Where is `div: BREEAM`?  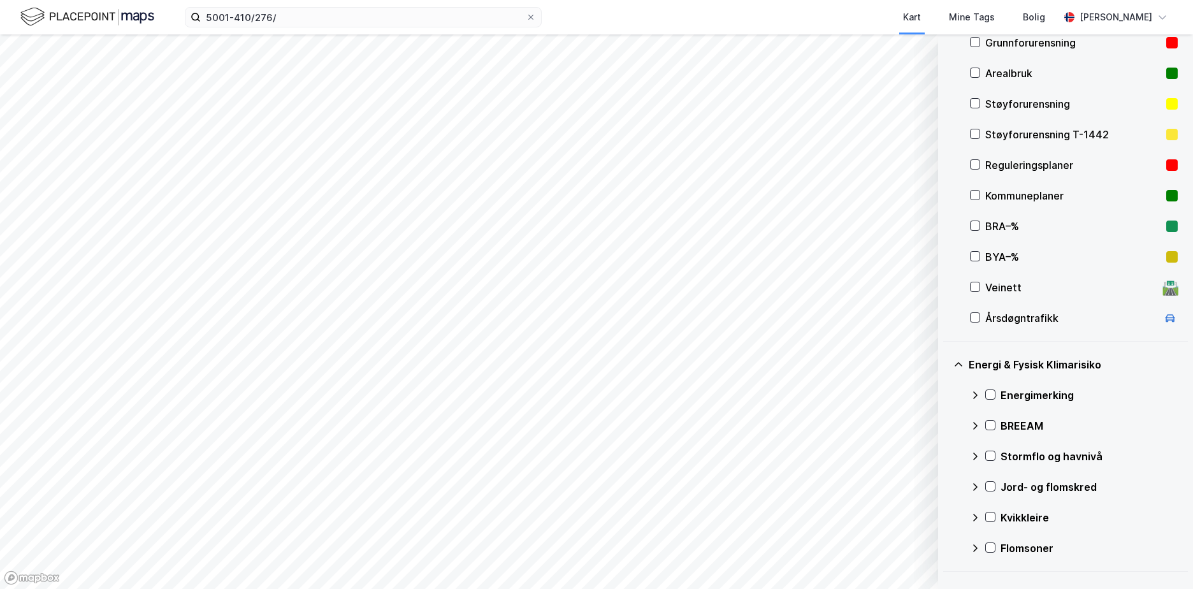 div: BREEAM is located at coordinates (1089, 426).